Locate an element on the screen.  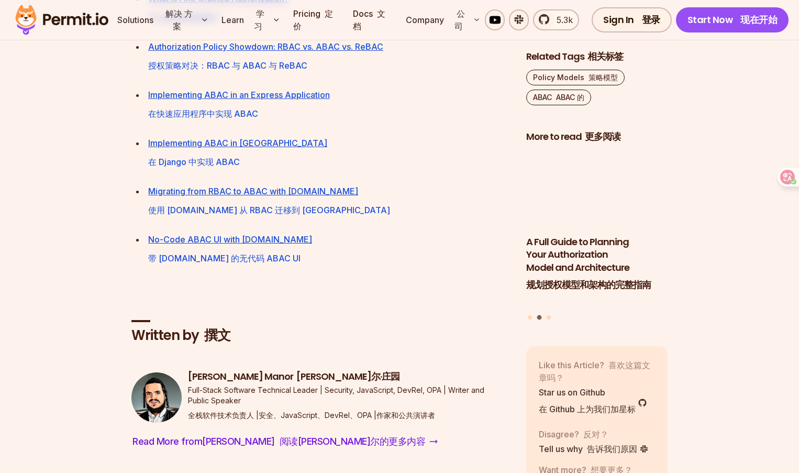
font: 全栈软件技术负责人 |安全、JavaScript、DevRel、OPA |作家和公共演讲者 is located at coordinates (311, 415).